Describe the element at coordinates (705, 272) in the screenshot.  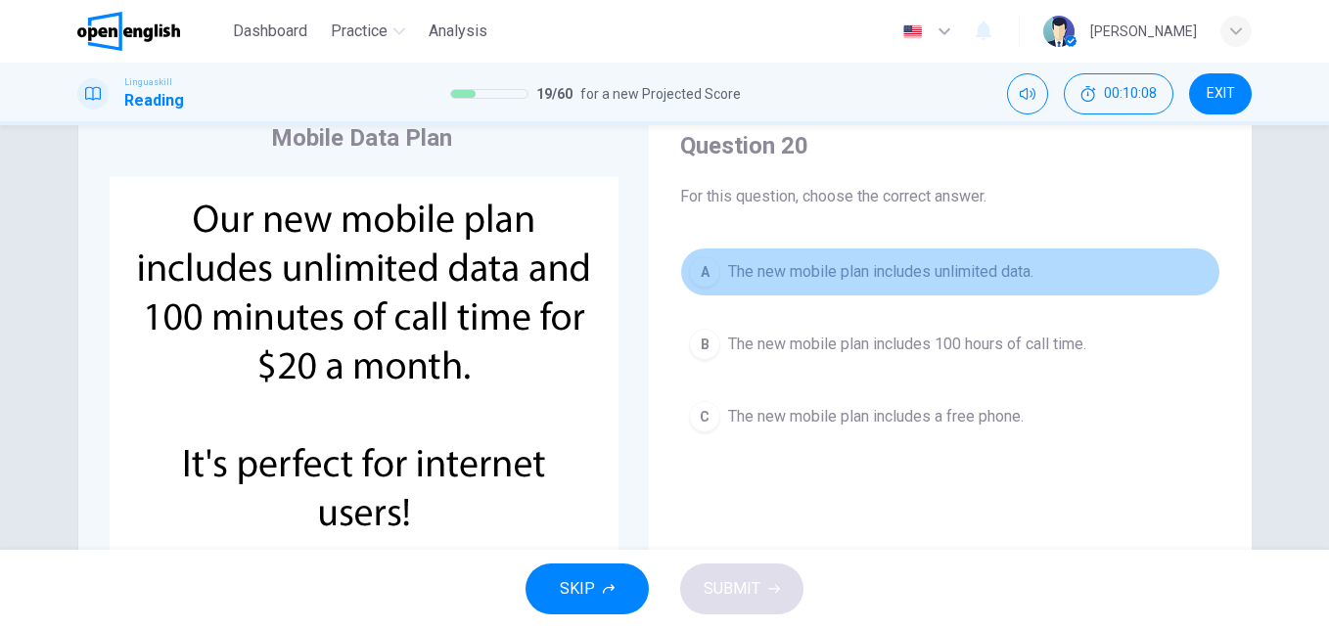
I see `div: A` at that location.